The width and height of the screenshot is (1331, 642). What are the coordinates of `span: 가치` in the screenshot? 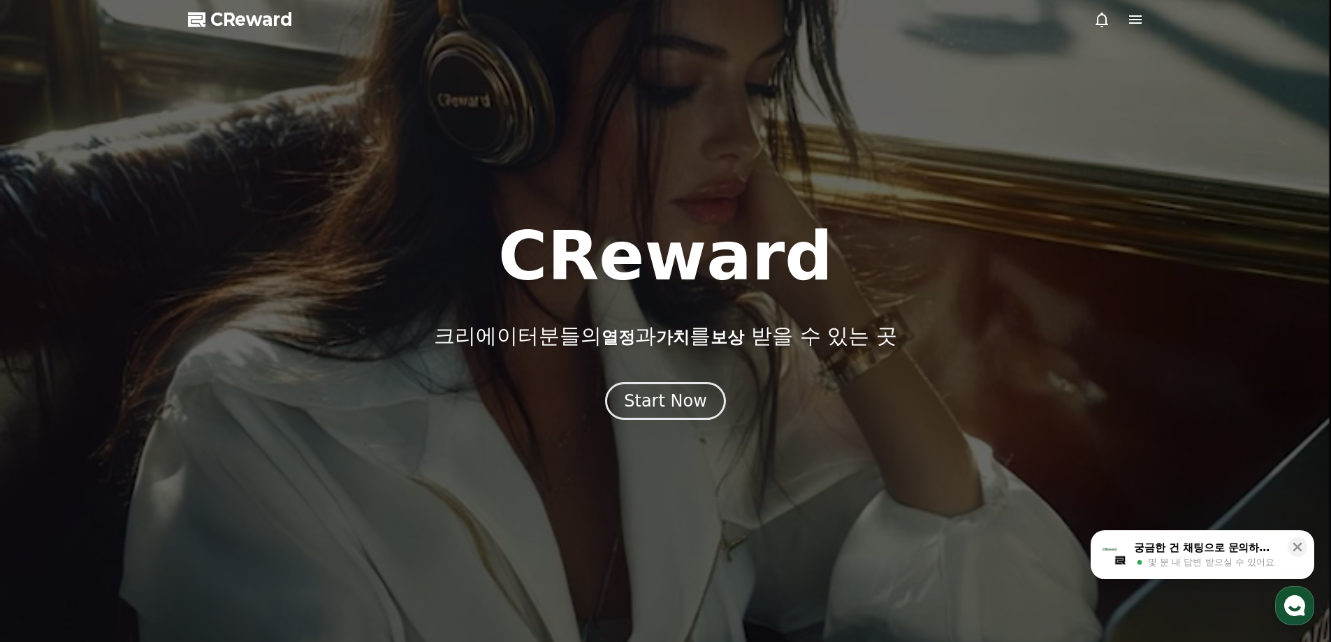 It's located at (673, 338).